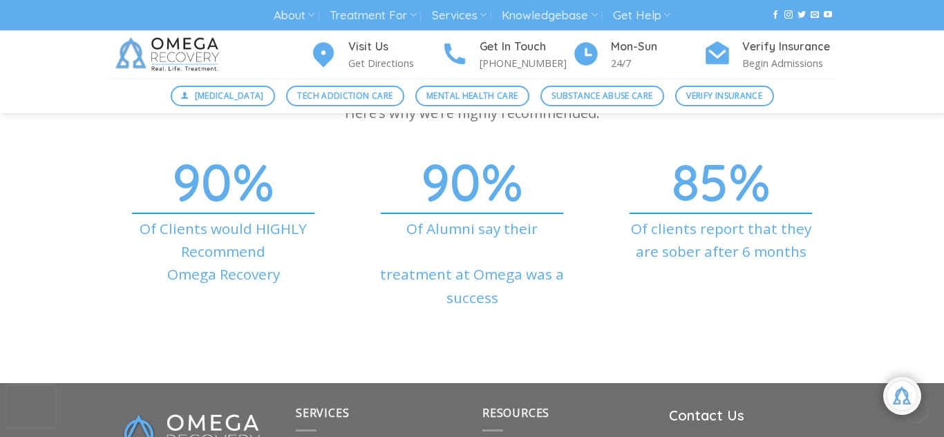 The height and width of the screenshot is (437, 944). Describe the element at coordinates (459, 15) in the screenshot. I see `a: Services` at that location.